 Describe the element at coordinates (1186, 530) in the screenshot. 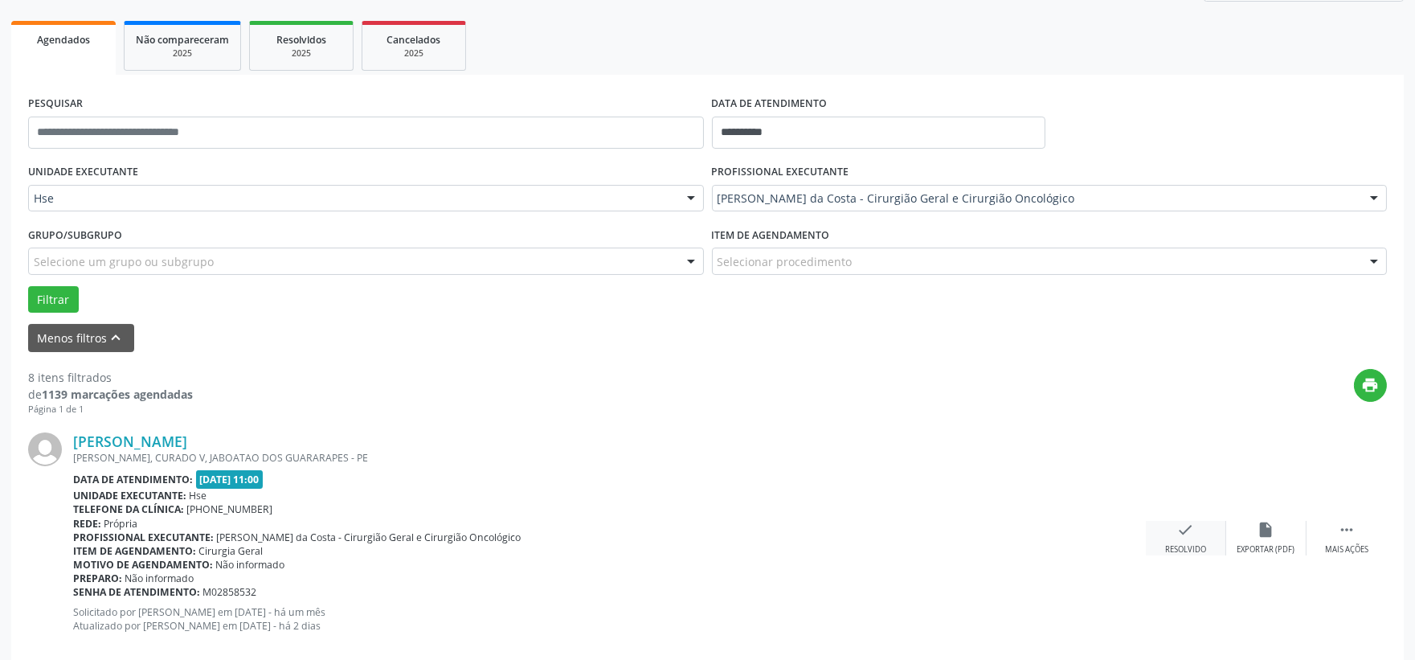

I see `i: check` at that location.